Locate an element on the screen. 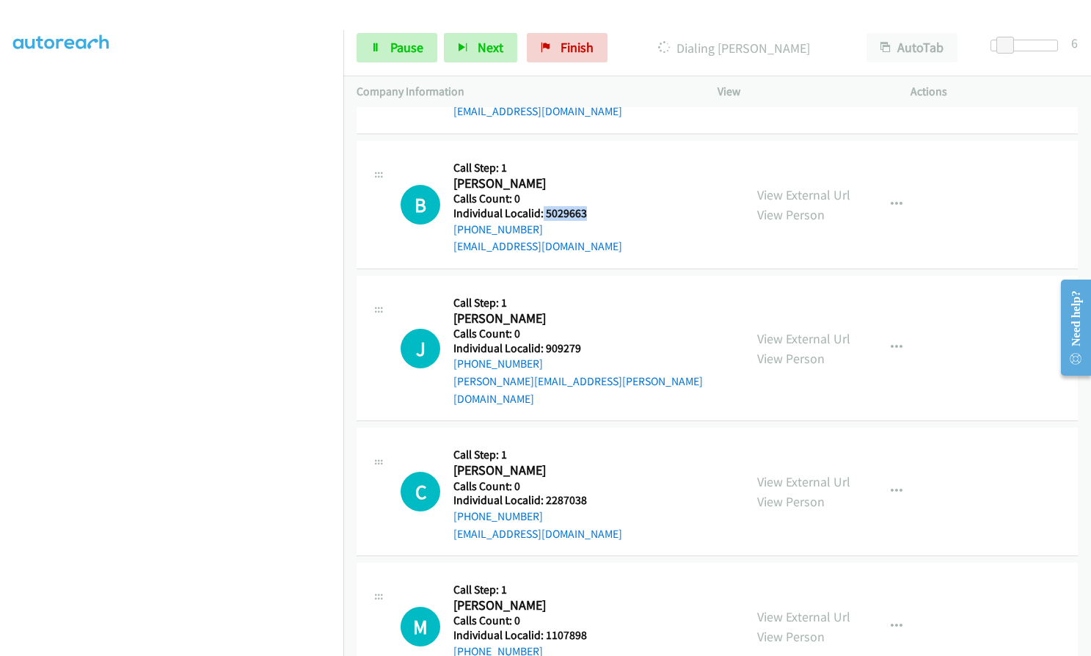 This screenshot has height=656, width=1091. a: Finish is located at coordinates (567, 48).